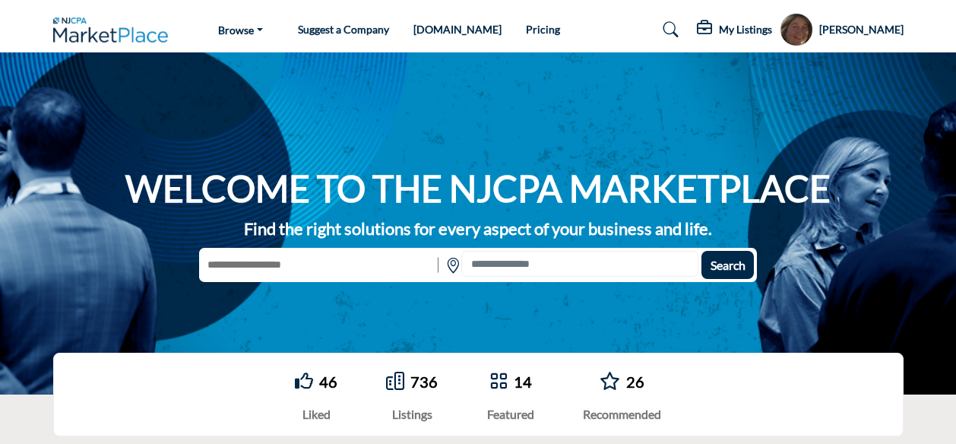 The width and height of the screenshot is (956, 444). I want to click on div: Listings, so click(412, 414).